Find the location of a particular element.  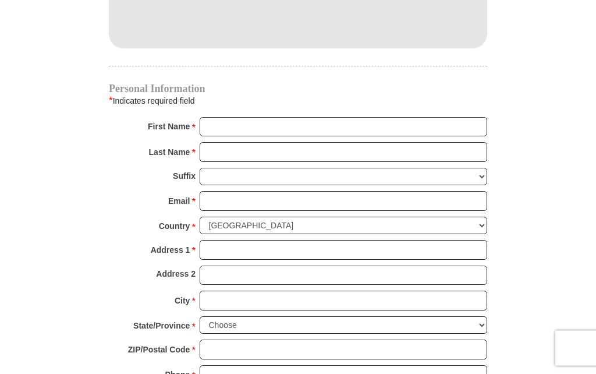

div: Indicates required field is located at coordinates (298, 101).